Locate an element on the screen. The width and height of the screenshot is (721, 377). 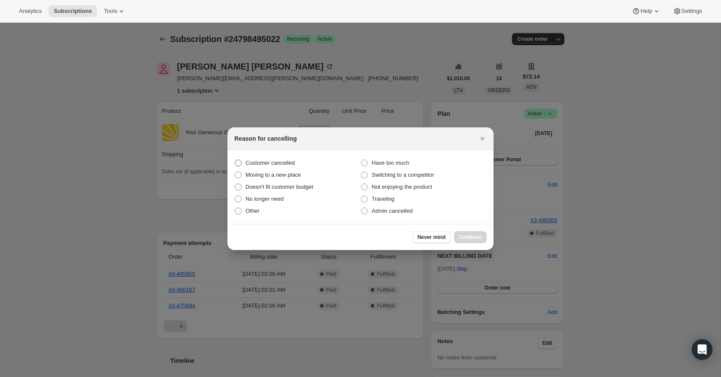
span: Moving to a new place is located at coordinates (273, 175).